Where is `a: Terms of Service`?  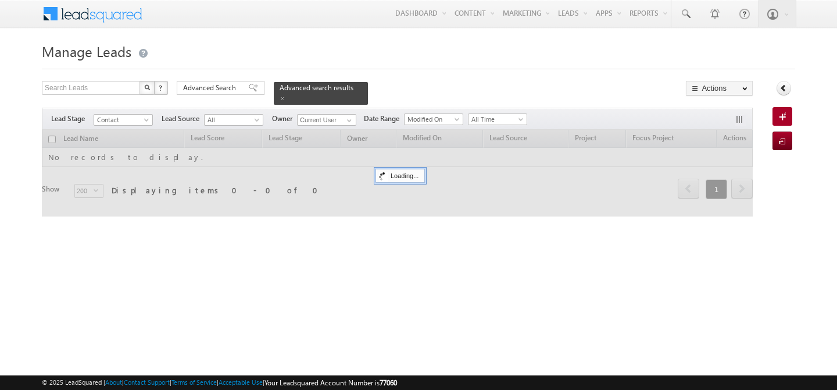 a: Terms of Service is located at coordinates (194, 381).